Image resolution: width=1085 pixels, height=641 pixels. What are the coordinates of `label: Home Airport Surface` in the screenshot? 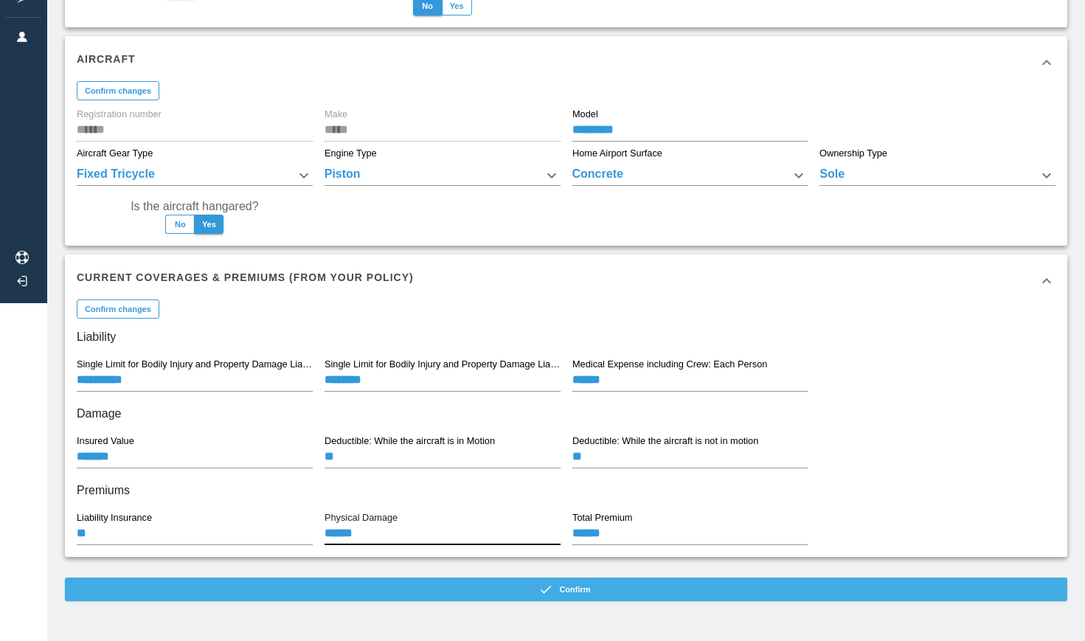 It's located at (617, 153).